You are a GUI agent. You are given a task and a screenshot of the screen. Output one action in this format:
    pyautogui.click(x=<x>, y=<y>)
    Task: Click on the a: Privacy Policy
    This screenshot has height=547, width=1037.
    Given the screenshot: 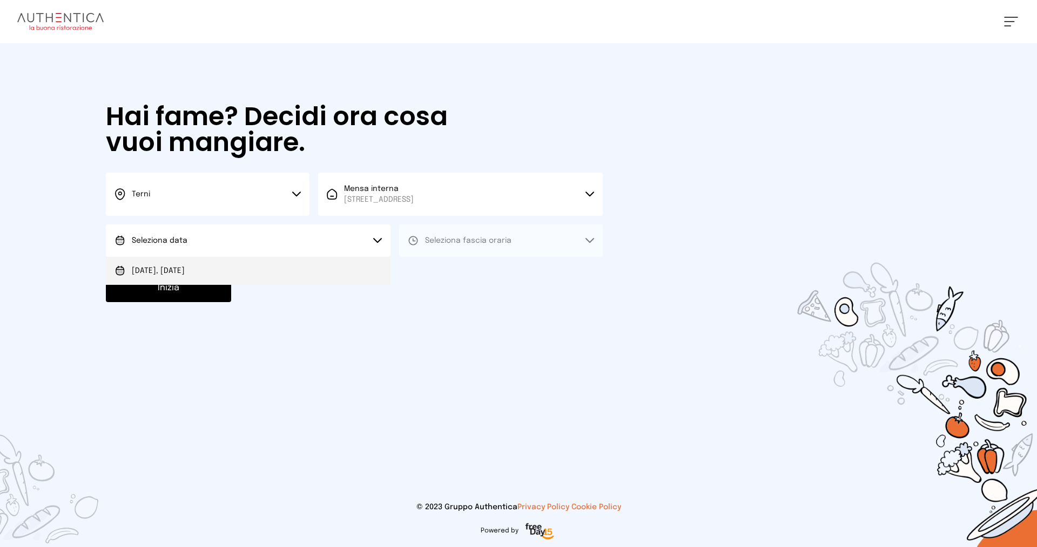 What is the action you would take?
    pyautogui.click(x=543, y=507)
    